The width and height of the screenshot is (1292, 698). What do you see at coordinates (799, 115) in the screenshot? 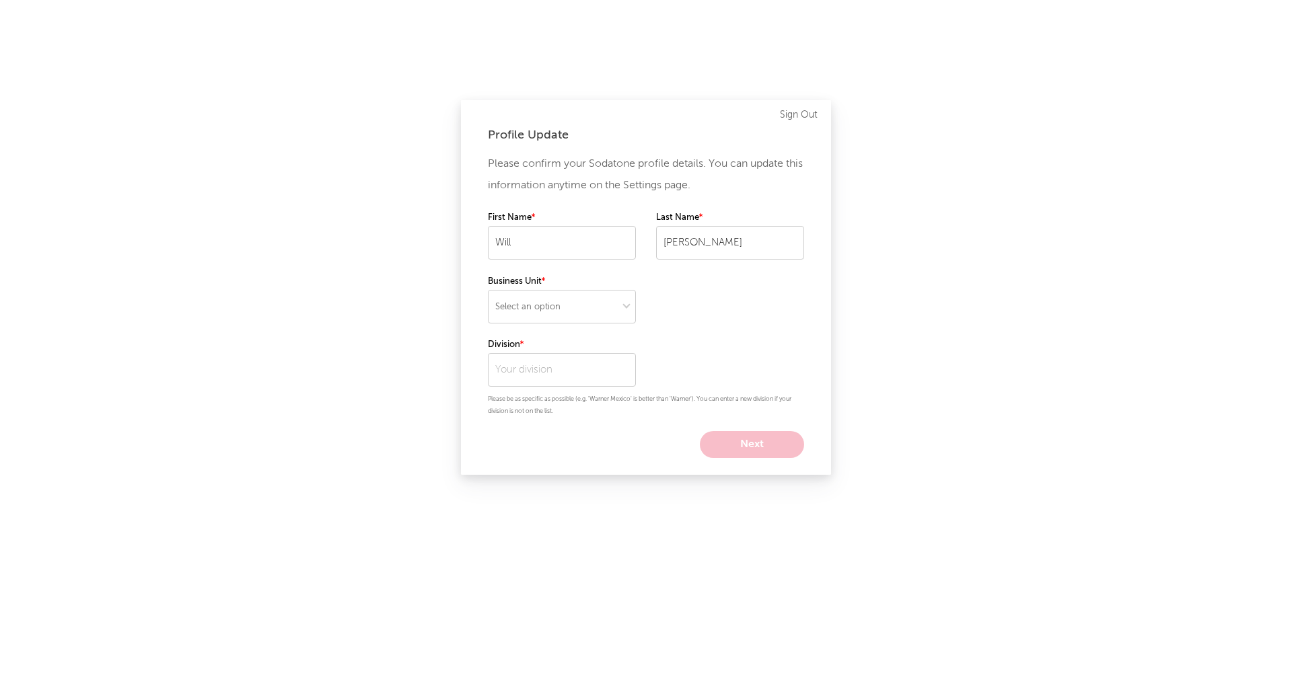
I see `a: Sign Out` at bounding box center [799, 115].